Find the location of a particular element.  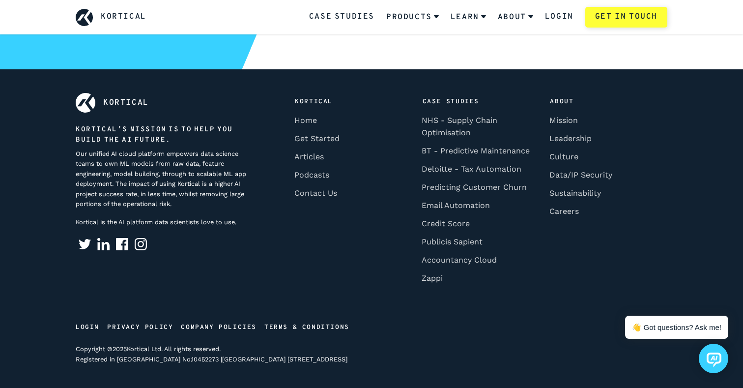

img: Twitter is located at coordinates (84, 244).